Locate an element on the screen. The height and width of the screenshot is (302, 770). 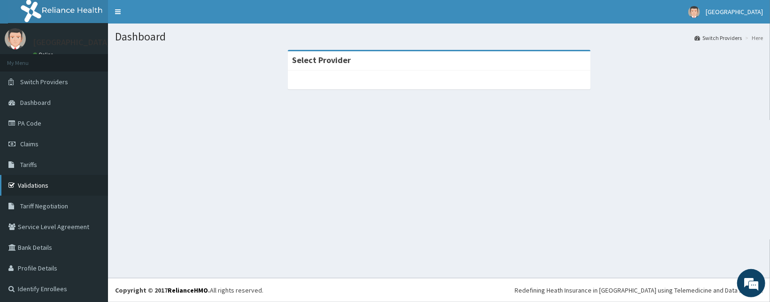
span: Claims is located at coordinates (29, 144).